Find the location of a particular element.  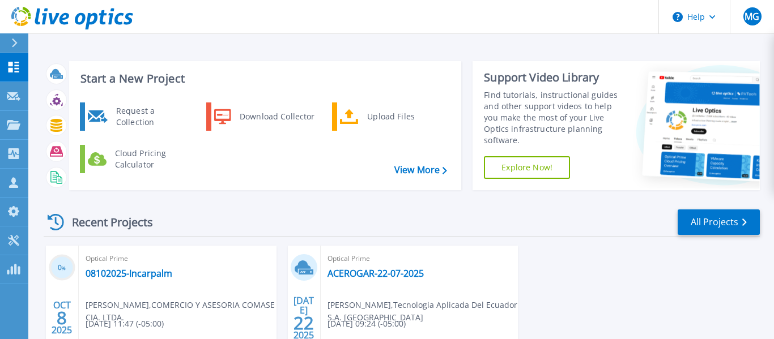

div: Recent Projects is located at coordinates (106, 222).